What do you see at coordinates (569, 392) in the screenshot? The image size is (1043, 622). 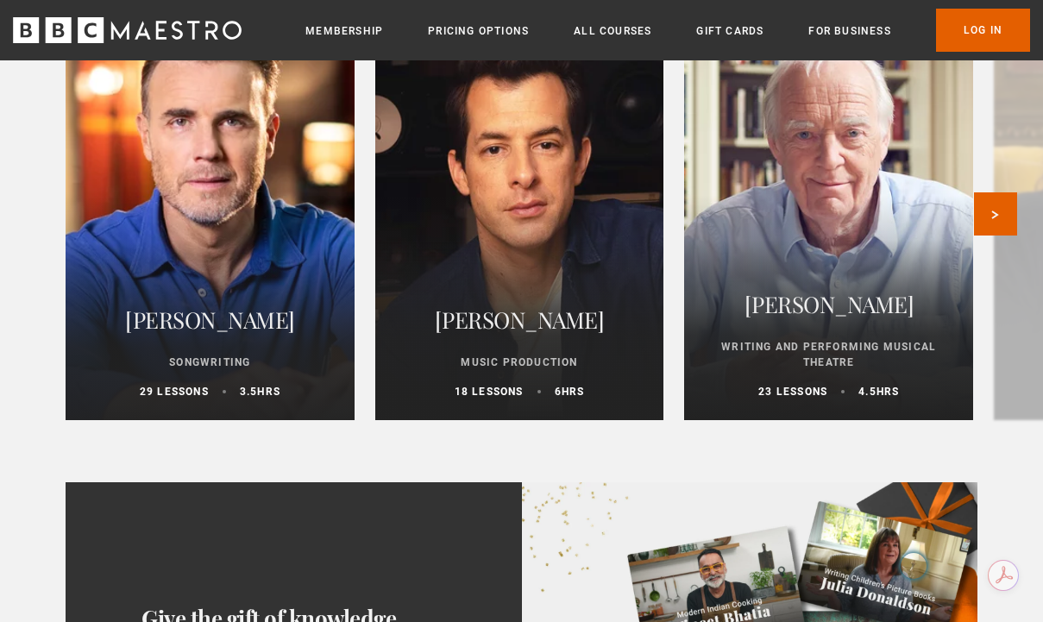 I see `p: 6` at bounding box center [569, 392].